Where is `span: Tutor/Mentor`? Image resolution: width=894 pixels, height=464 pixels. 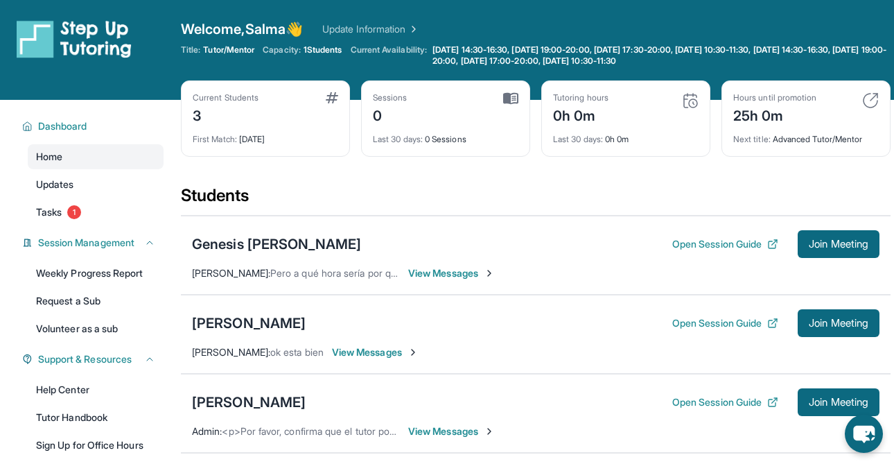 span: Tutor/Mentor is located at coordinates (229, 50).